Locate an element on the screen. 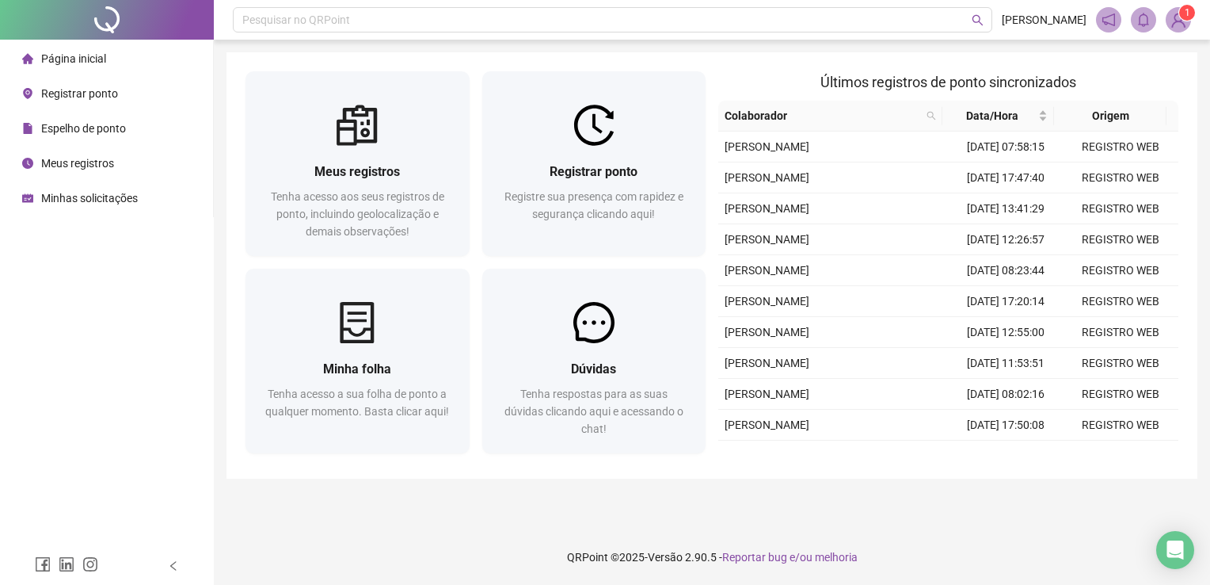 The image size is (1210, 585). span: instagram is located at coordinates (90, 564).